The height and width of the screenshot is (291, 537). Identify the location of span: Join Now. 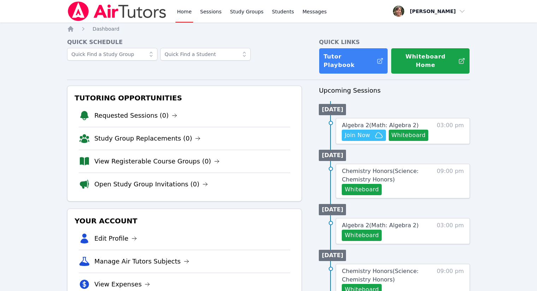
(357, 135).